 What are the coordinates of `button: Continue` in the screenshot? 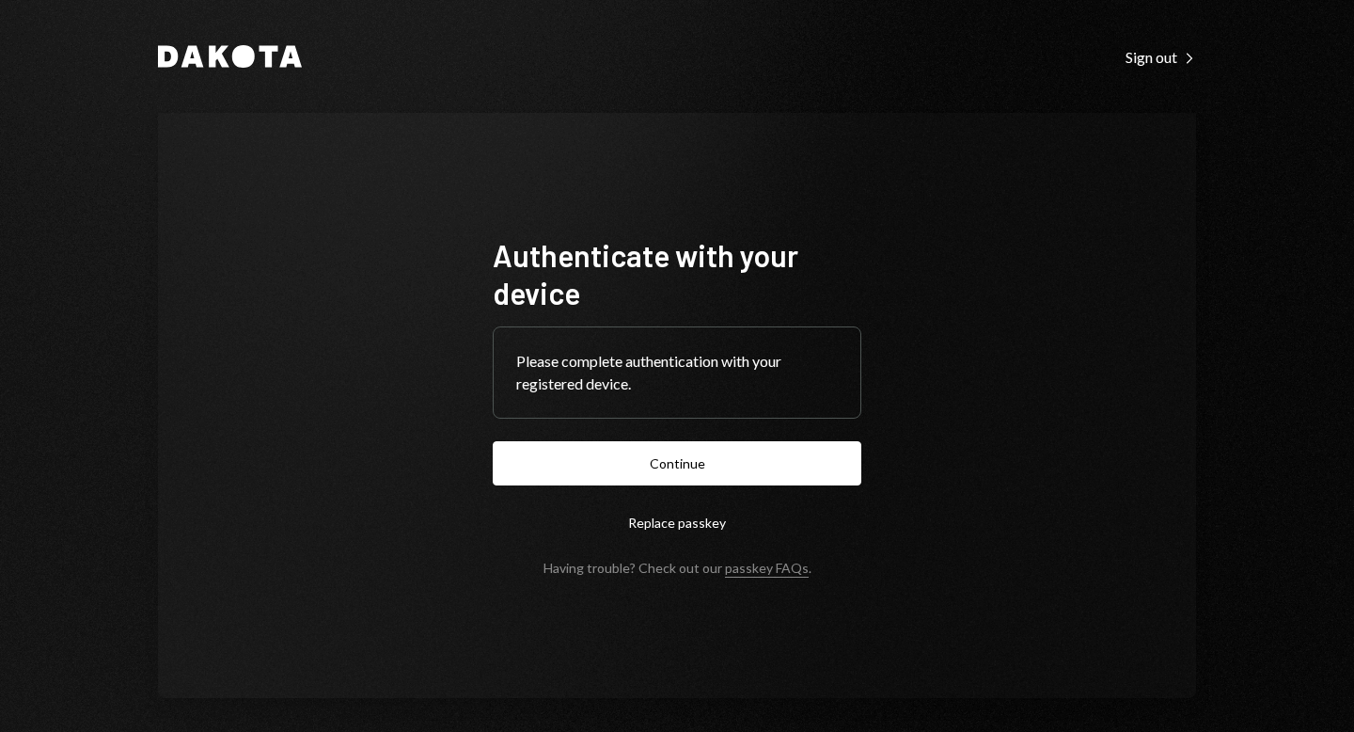 It's located at (677, 463).